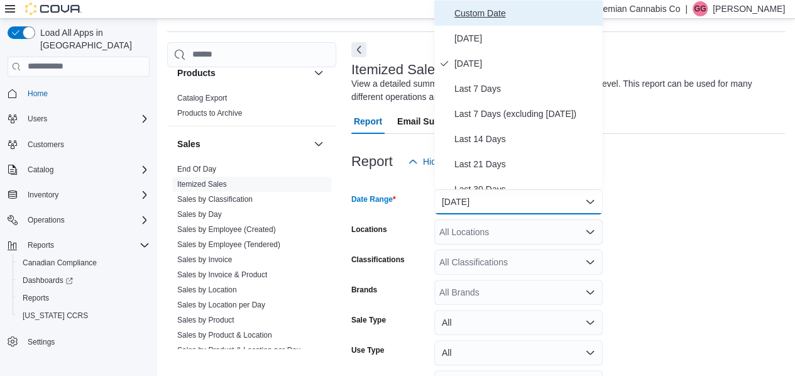  What do you see at coordinates (46, 220) in the screenshot?
I see `button: Operations` at bounding box center [46, 220].